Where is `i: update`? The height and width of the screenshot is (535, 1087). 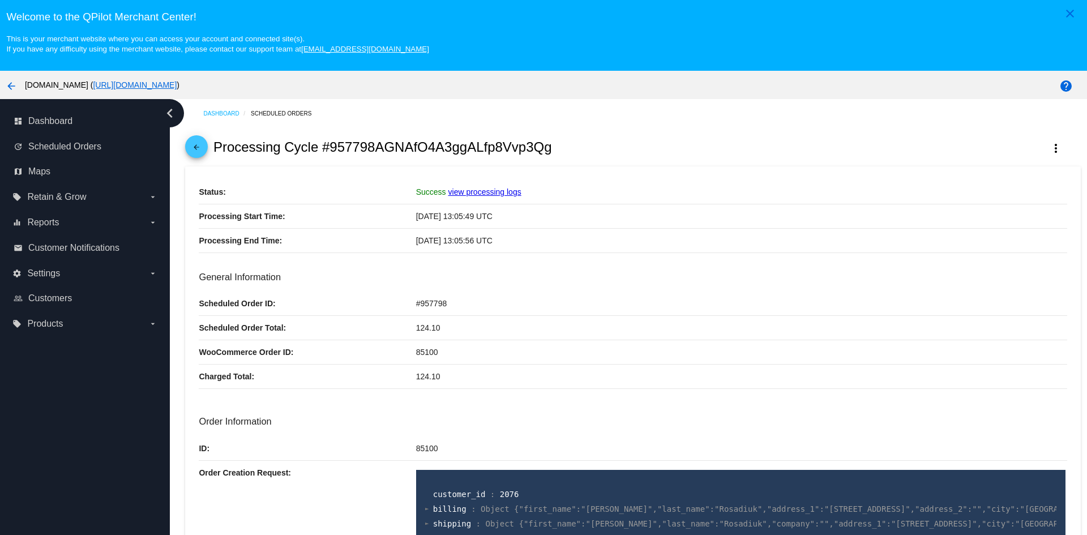
i: update is located at coordinates (18, 147).